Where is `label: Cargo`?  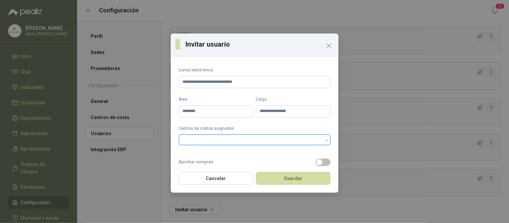 label: Cargo is located at coordinates (293, 99).